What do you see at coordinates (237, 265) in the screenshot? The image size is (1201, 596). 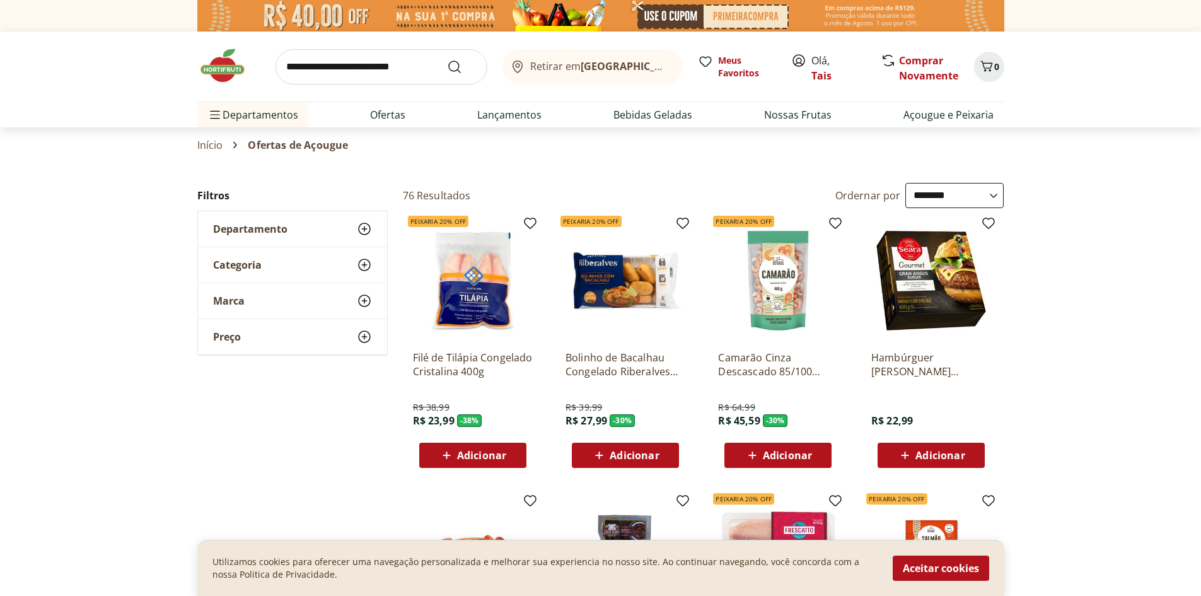 I see `span: Categoria` at bounding box center [237, 265].